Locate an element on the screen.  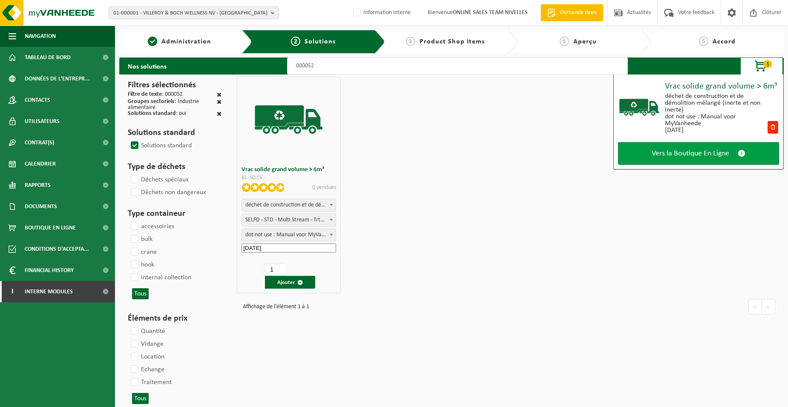
span: Administration is located at coordinates (186, 42).